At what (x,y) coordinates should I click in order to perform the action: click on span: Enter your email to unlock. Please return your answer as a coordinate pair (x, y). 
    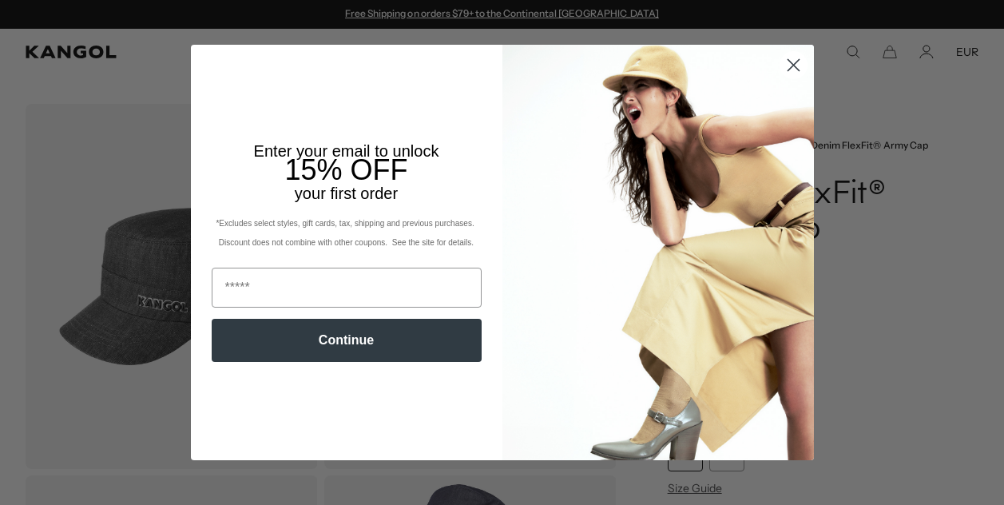
    Looking at the image, I should click on (347, 151).